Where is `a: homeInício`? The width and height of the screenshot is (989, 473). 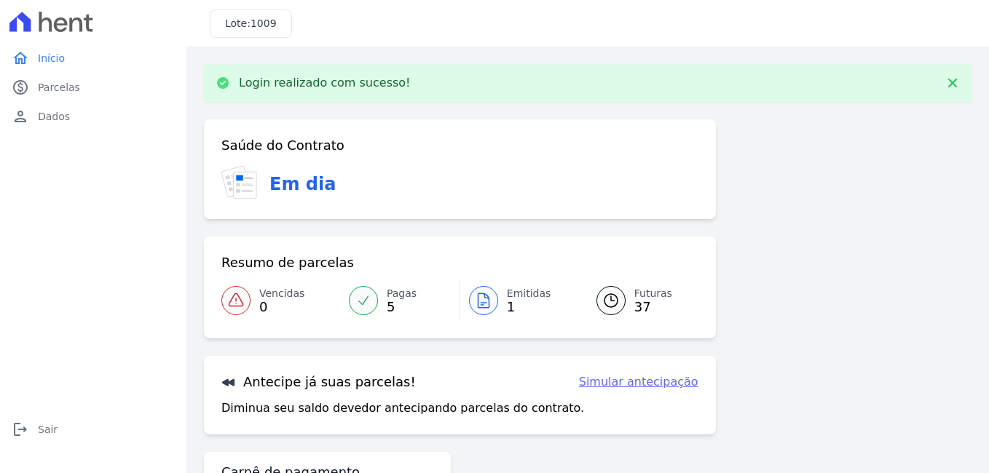 a: homeInício is located at coordinates (93, 58).